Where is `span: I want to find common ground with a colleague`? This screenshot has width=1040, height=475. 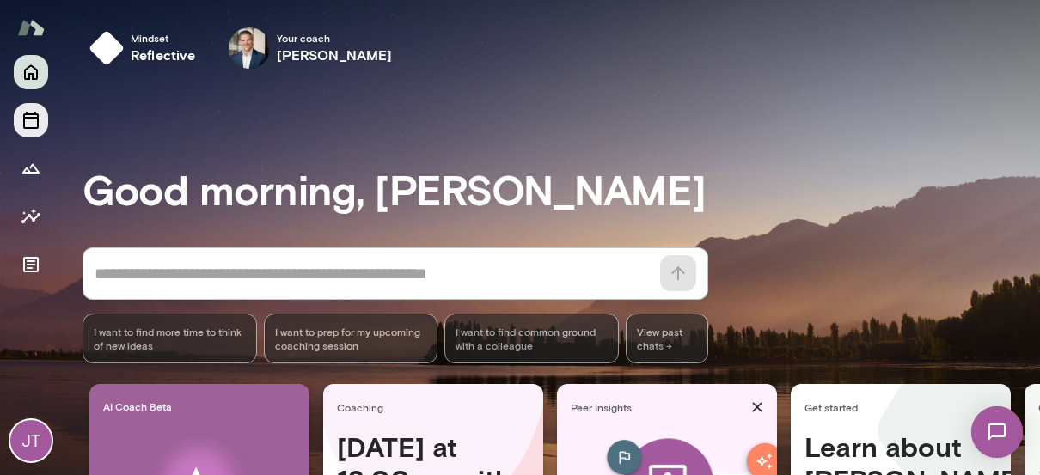 span: I want to find common ground with a colleague is located at coordinates (531, 339).